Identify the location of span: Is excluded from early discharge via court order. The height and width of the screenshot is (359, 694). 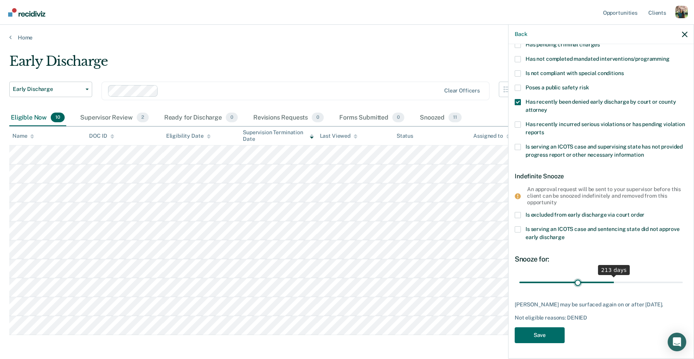
(585, 215).